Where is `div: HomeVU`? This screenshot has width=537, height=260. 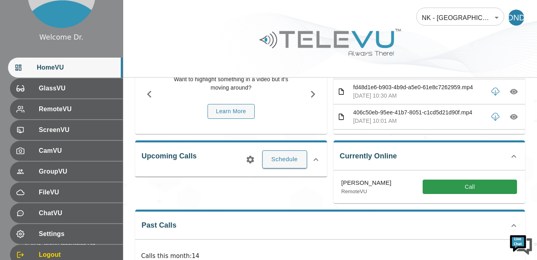 div: HomeVU is located at coordinates (65, 68).